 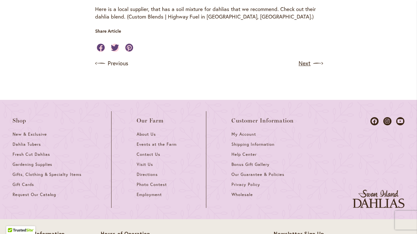 What do you see at coordinates (30, 134) in the screenshot?
I see `span: New & Exclusive` at bounding box center [30, 134].